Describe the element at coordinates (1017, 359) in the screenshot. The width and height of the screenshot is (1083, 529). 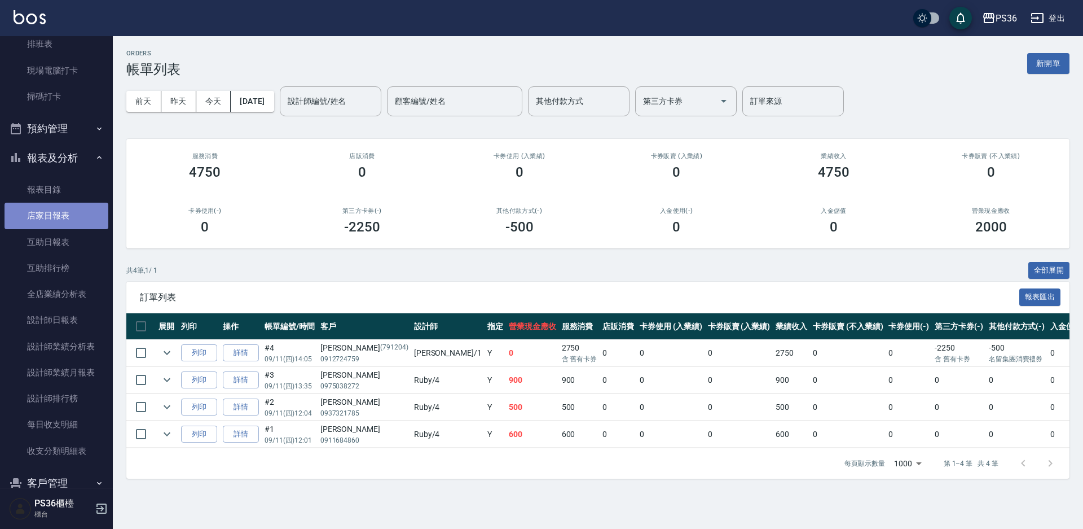
I see `p: 名留集團消費禮券` at that location.